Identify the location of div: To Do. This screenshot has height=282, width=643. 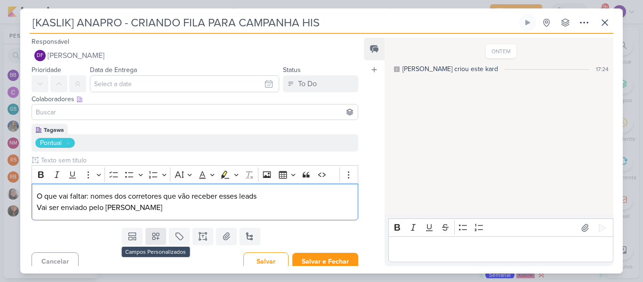
(307, 84).